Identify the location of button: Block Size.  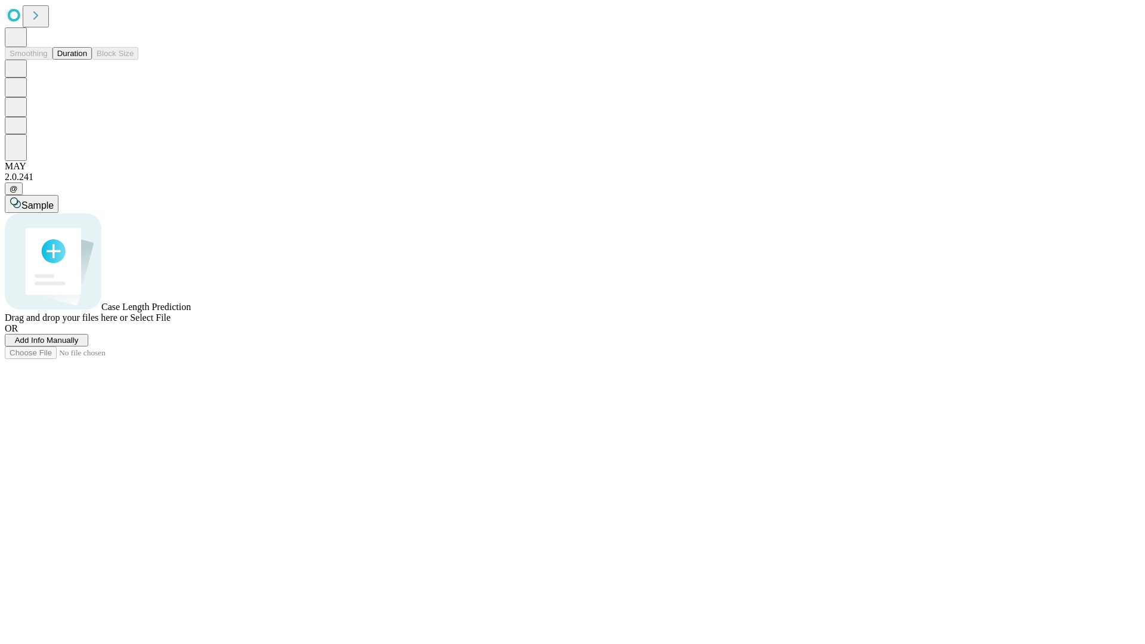
(115, 53).